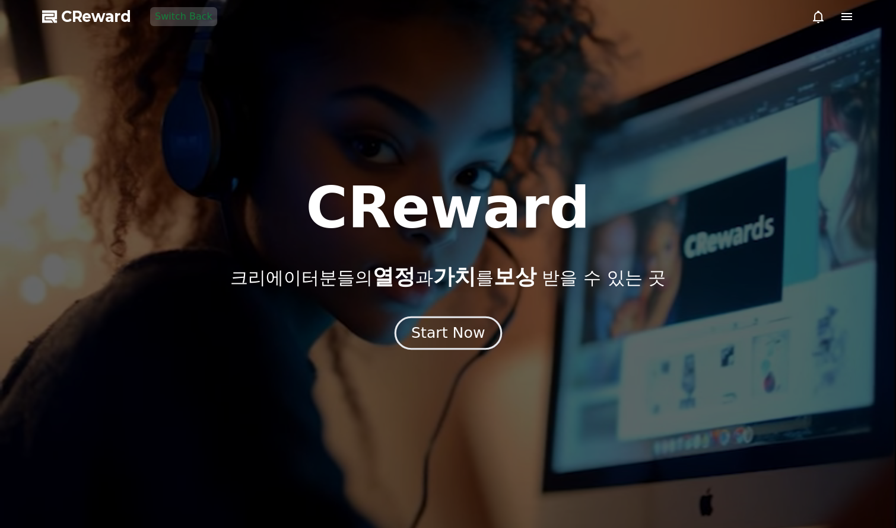 This screenshot has height=528, width=896. I want to click on div: Start Now, so click(448, 333).